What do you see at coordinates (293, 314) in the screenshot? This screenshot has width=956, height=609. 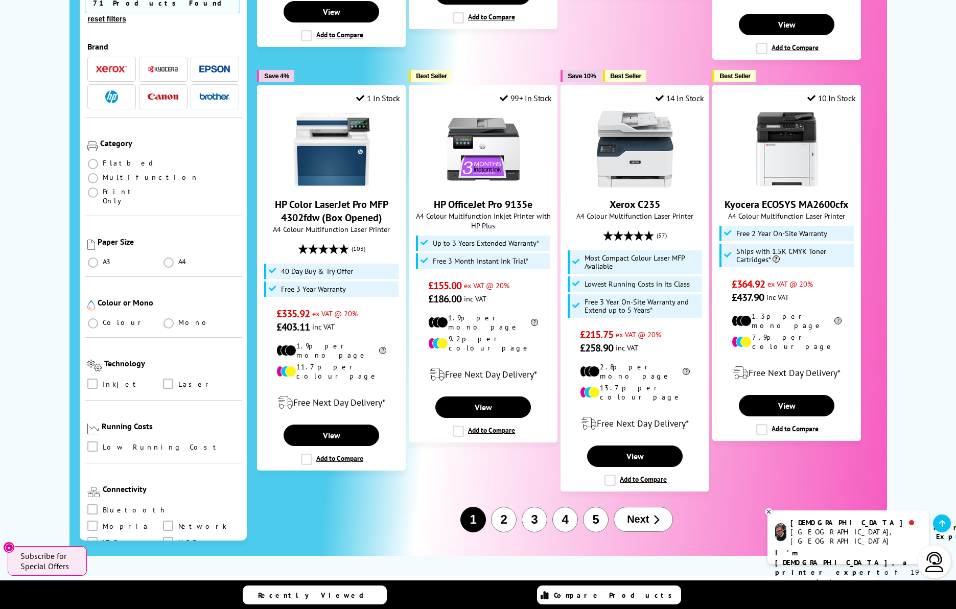 I see `span: £335.92` at bounding box center [293, 314].